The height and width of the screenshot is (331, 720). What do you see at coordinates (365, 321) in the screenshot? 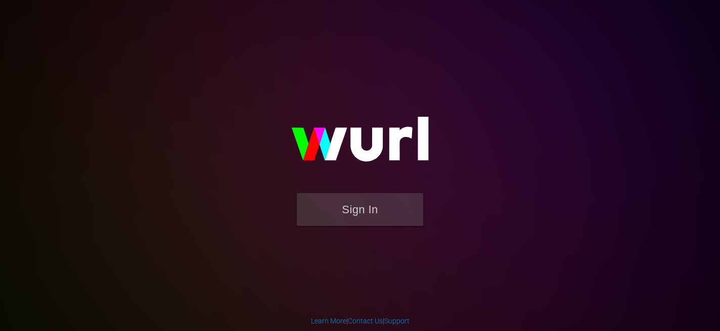
I see `a: Contact Us` at bounding box center [365, 321].